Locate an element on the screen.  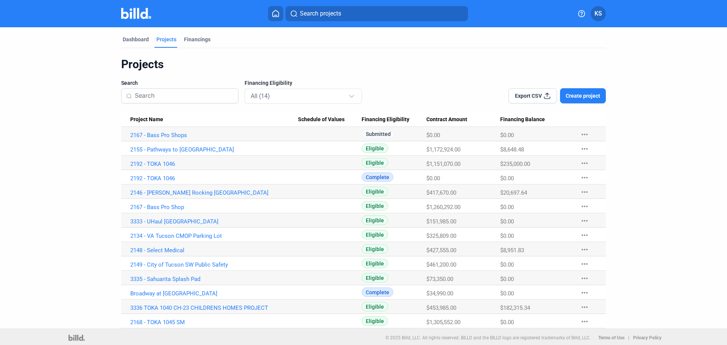
span: $1,172,924.00 is located at coordinates (443, 150).